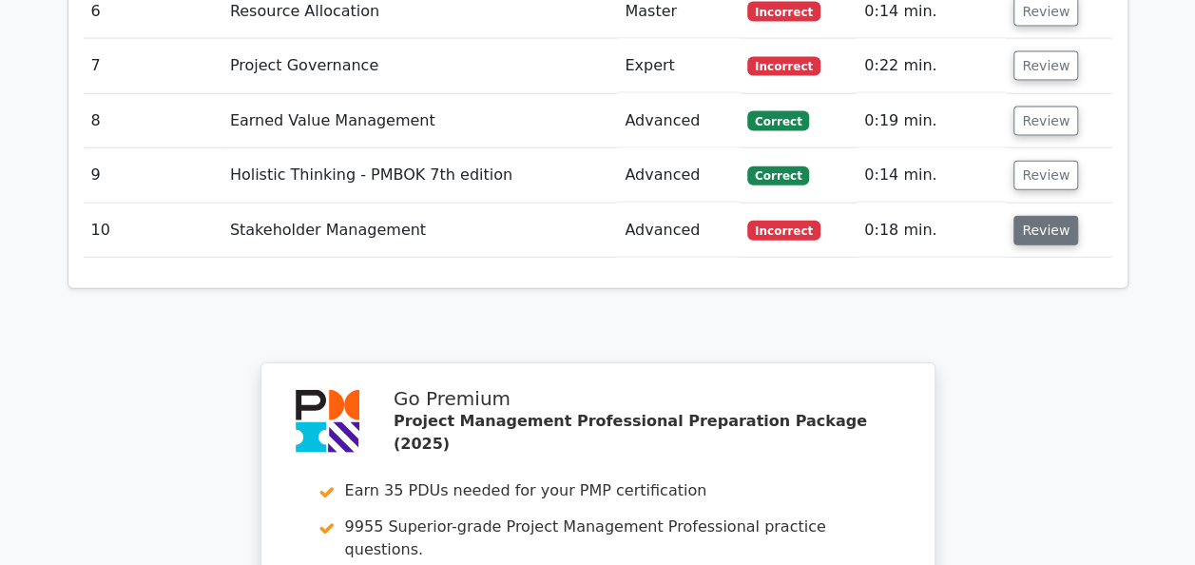 This screenshot has height=565, width=1195. Describe the element at coordinates (153, 66) in the screenshot. I see `td: 7` at that location.